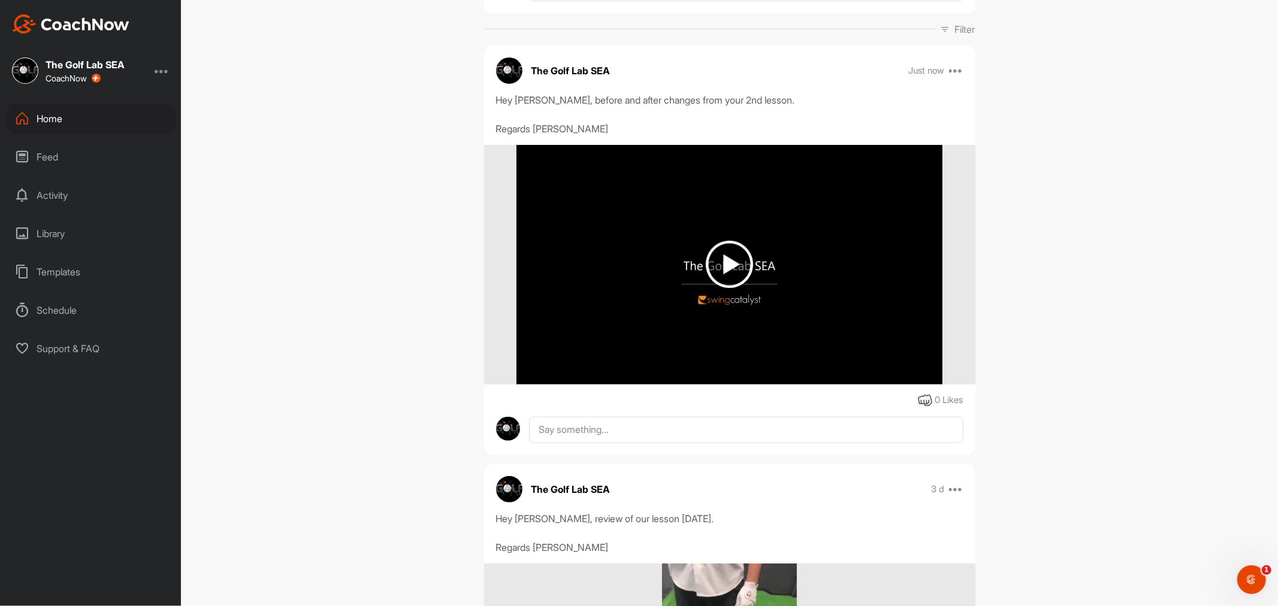 The image size is (1278, 606). Describe the element at coordinates (1267, 570) in the screenshot. I see `span: 1` at that location.